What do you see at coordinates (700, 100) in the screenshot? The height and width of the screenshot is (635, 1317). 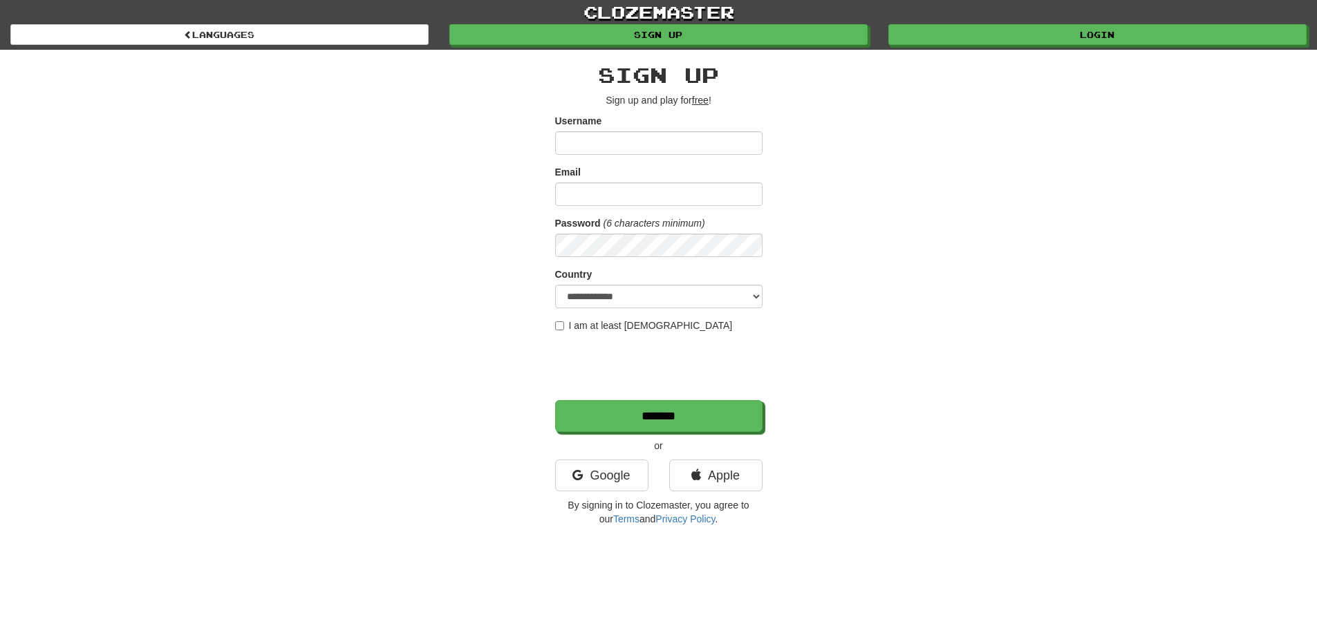 I see `u: free` at bounding box center [700, 100].